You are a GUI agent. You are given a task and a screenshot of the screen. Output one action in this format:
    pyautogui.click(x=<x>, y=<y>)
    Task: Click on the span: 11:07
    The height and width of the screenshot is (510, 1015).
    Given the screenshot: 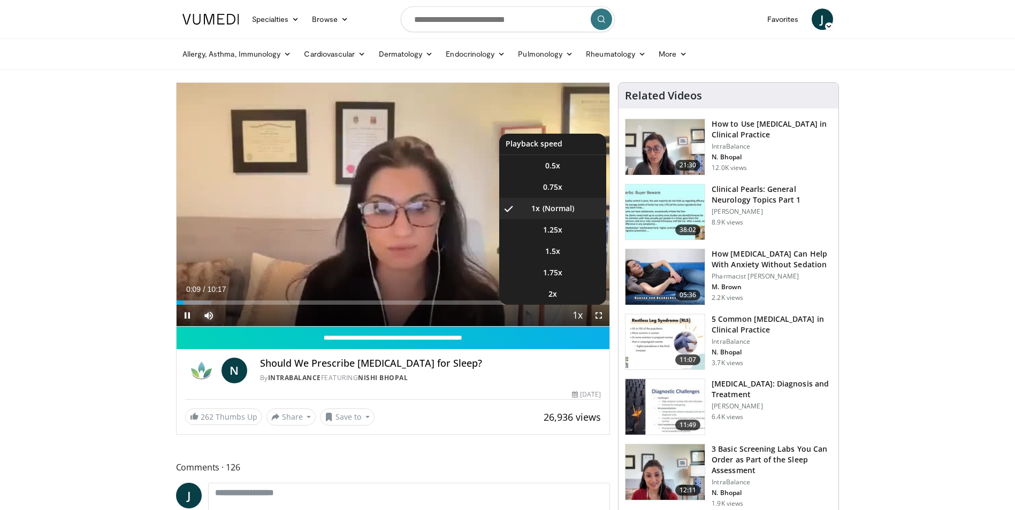 What is the action you would take?
    pyautogui.click(x=688, y=360)
    